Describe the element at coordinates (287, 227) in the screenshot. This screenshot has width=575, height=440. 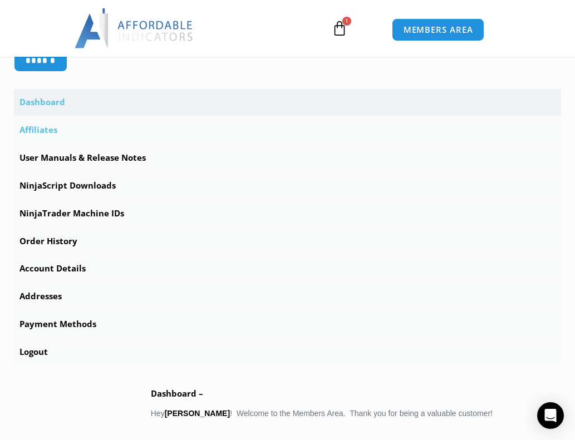
I see `nav: Account pages` at that location.